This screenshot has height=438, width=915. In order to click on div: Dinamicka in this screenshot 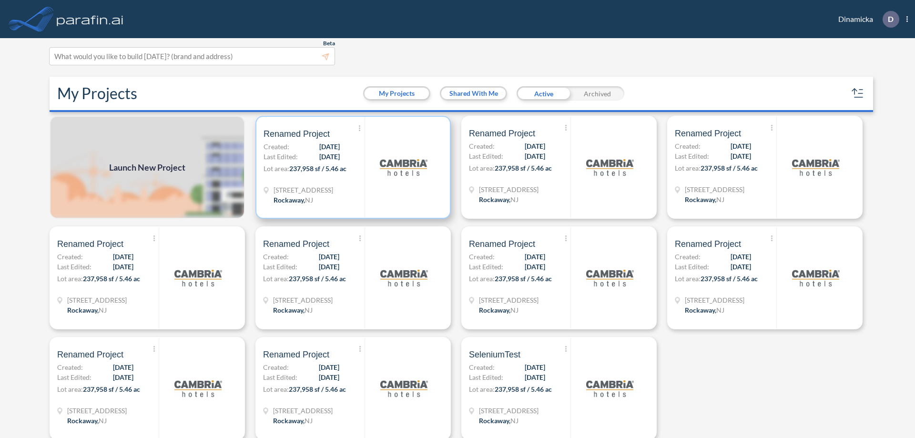, I will do `click(866, 19)`.